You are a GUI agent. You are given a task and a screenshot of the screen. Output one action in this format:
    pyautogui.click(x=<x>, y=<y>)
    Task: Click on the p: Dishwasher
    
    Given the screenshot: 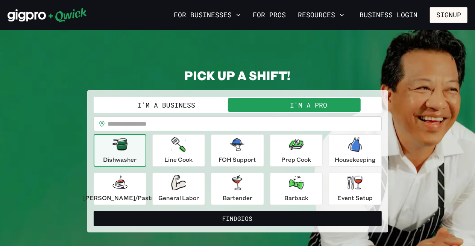 What is the action you would take?
    pyautogui.click(x=119, y=159)
    